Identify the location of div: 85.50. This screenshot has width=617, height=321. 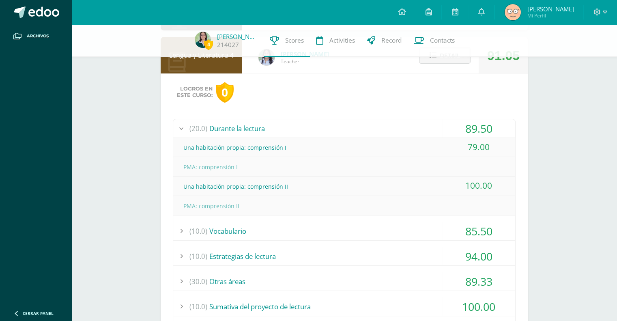
(479, 231).